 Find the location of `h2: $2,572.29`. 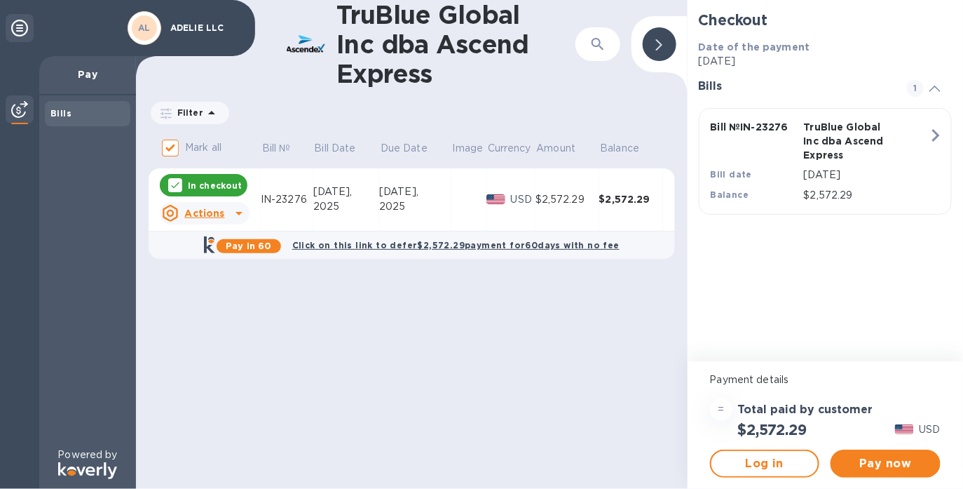

h2: $2,572.29 is located at coordinates (772, 429).